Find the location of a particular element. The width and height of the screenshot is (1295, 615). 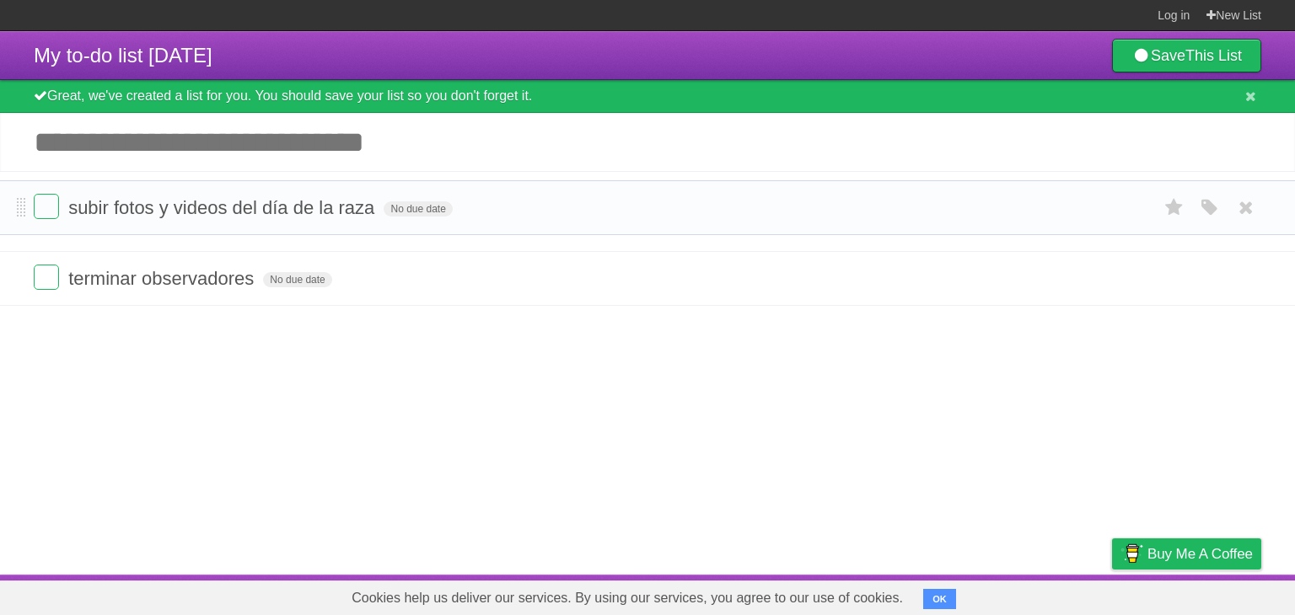

b: This List is located at coordinates (1213, 56).